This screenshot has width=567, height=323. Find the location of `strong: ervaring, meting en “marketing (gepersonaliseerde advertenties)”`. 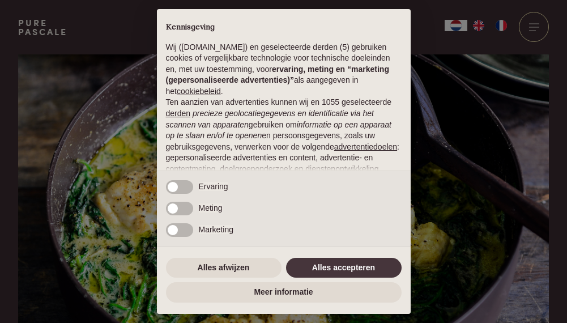

strong: ervaring, meting en “marketing (gepersonaliseerde advertenties)” is located at coordinates (278, 75).